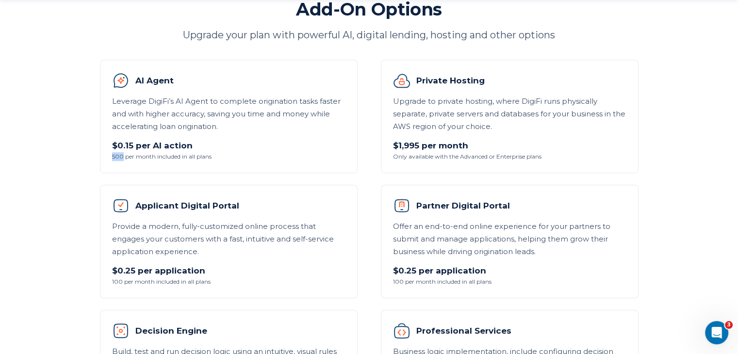 Image resolution: width=738 pixels, height=354 pixels. Describe the element at coordinates (510, 81) in the screenshot. I see `h3: Private Hosting` at that location.